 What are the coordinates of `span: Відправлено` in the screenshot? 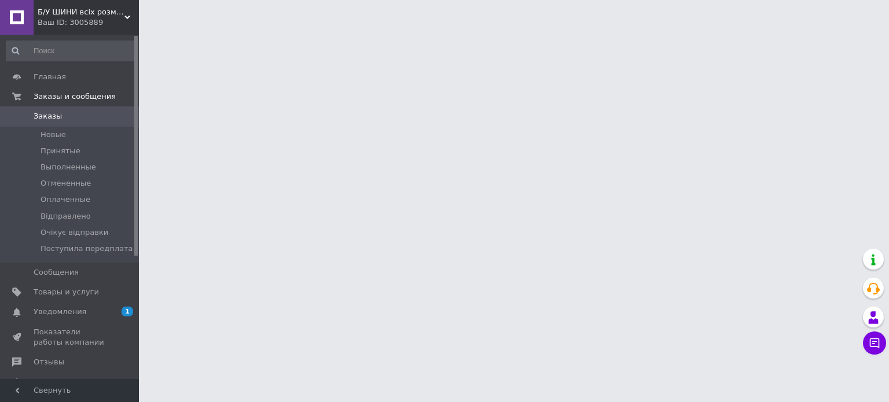 It's located at (65, 216).